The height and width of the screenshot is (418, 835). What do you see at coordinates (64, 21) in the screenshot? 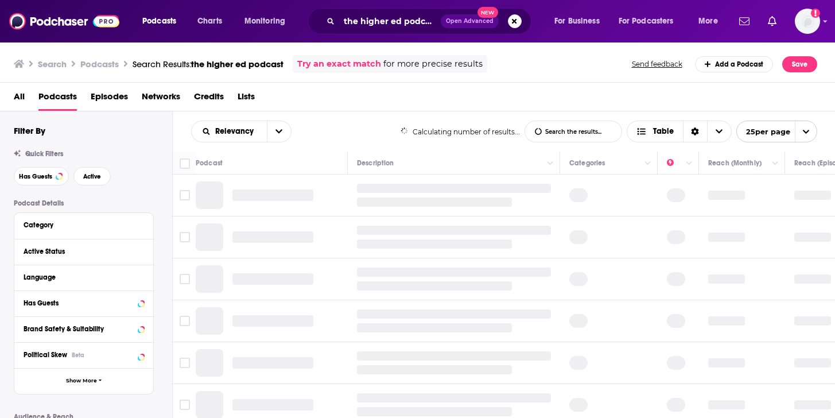
I see `a: Podchaser - Follow, Share and Rate Podcasts` at bounding box center [64, 21].